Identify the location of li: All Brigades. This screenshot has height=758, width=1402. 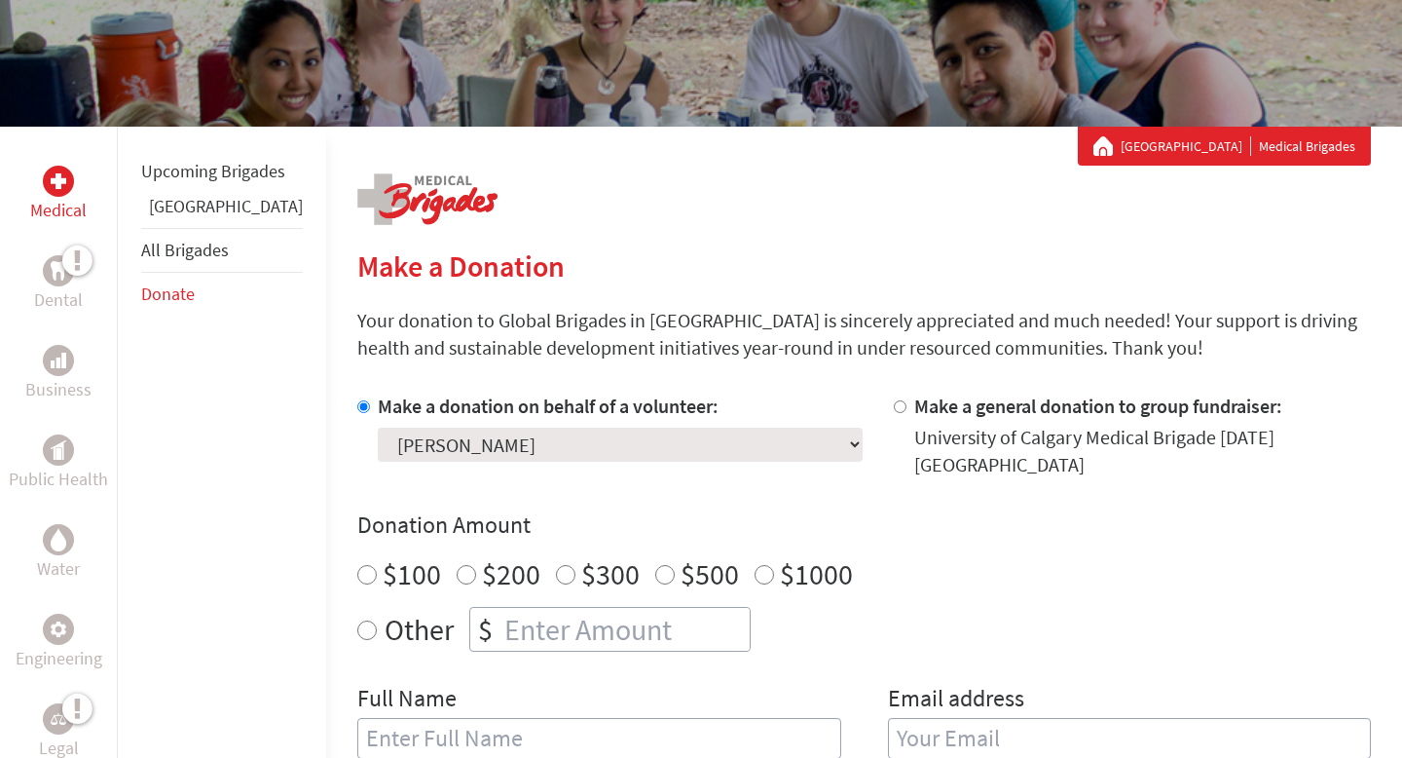
(222, 250).